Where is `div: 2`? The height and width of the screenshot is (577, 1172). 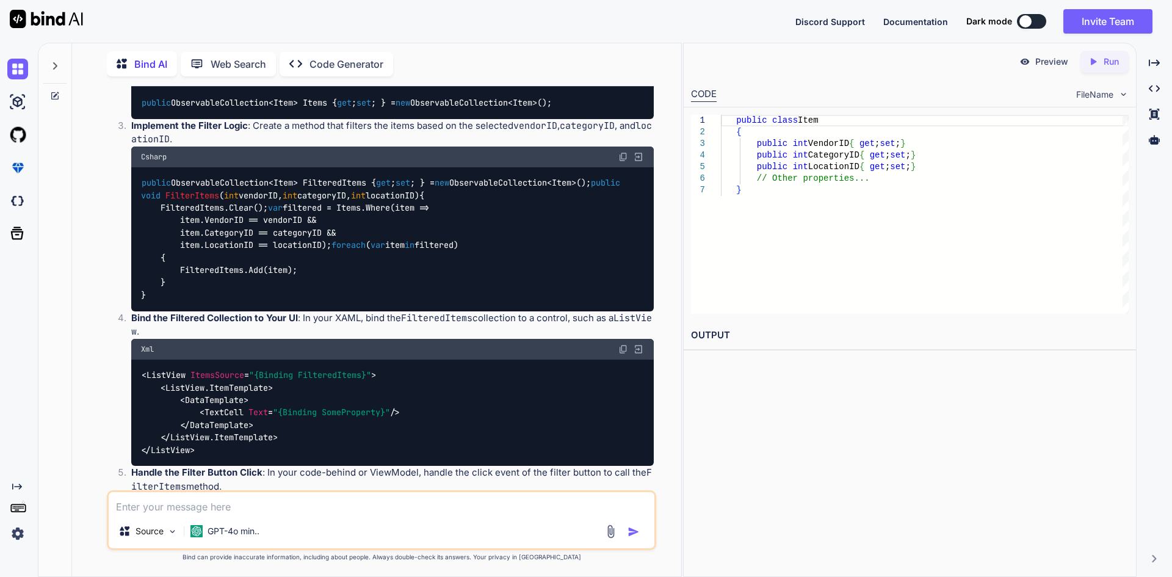 div: 2 is located at coordinates (698, 132).